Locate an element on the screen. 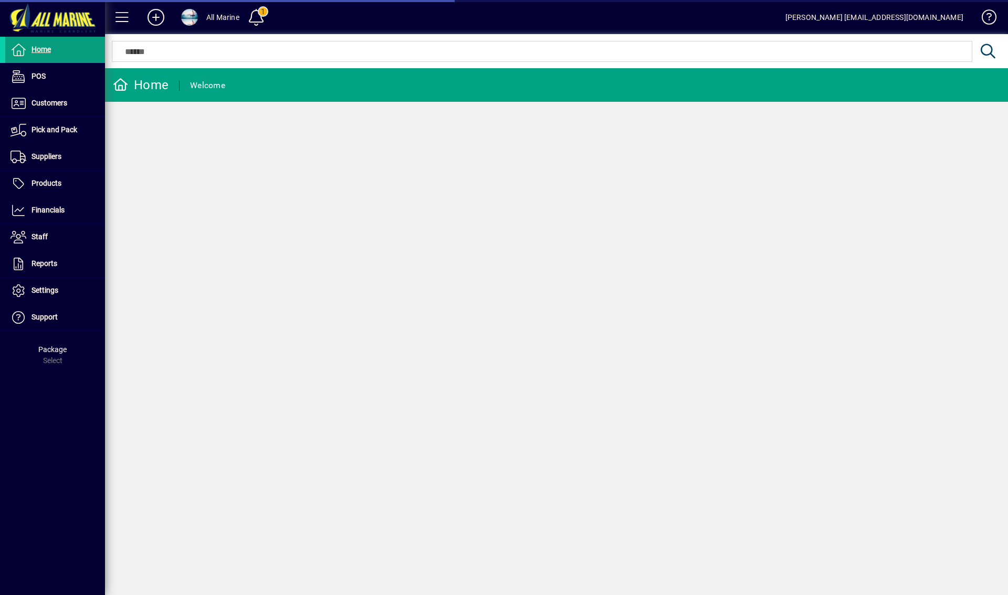  span: Support is located at coordinates (45, 317).